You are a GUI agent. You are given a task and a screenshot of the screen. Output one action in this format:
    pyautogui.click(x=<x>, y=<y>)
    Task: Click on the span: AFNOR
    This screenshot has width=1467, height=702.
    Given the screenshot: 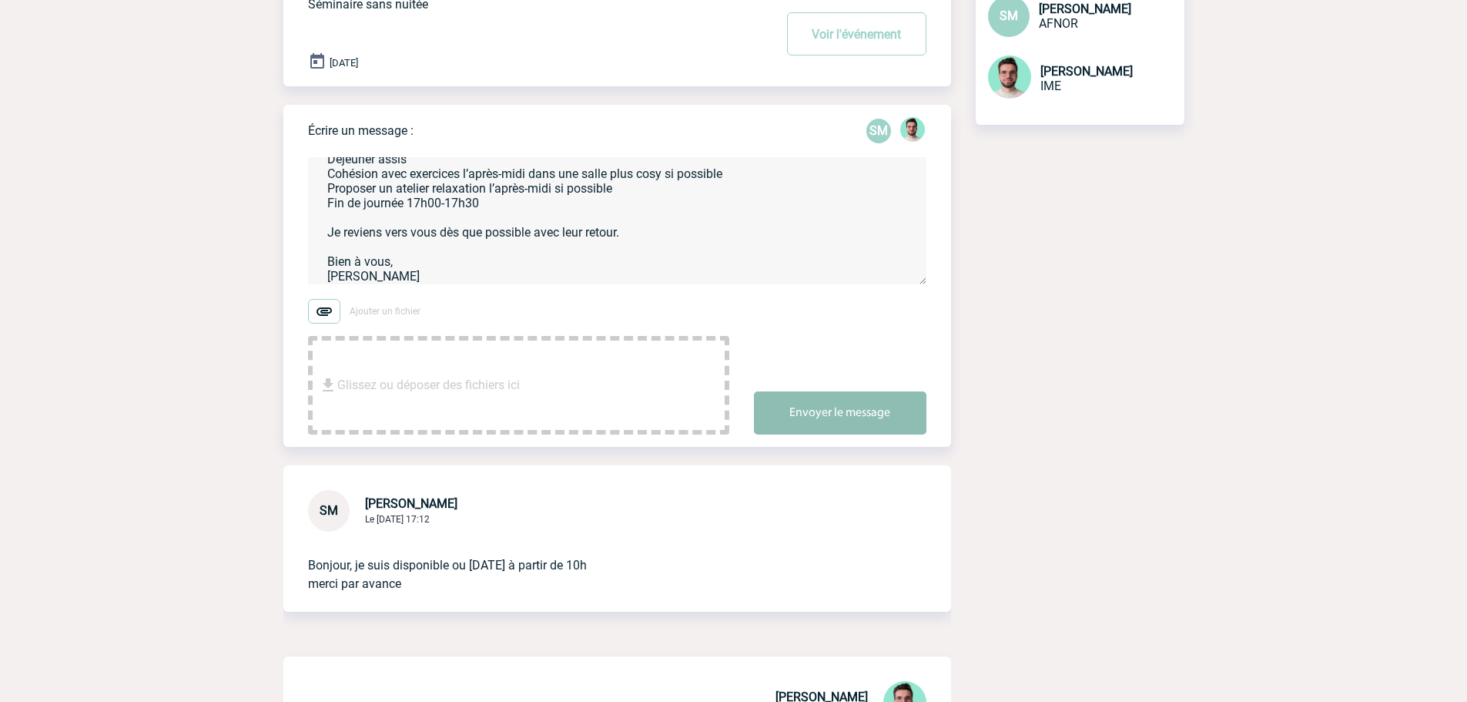 What is the action you would take?
    pyautogui.click(x=1058, y=23)
    